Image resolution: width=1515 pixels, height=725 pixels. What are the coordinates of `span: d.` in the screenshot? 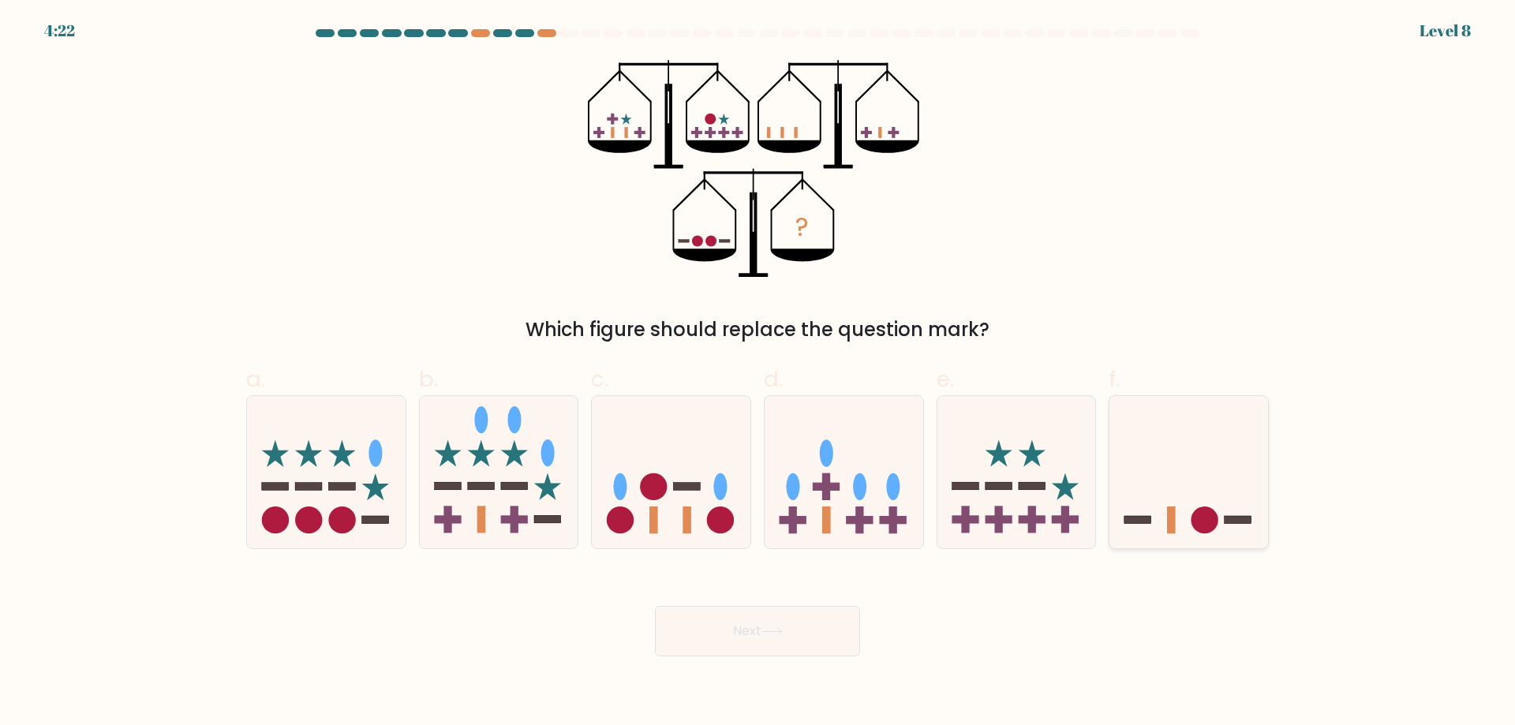 It's located at (773, 379).